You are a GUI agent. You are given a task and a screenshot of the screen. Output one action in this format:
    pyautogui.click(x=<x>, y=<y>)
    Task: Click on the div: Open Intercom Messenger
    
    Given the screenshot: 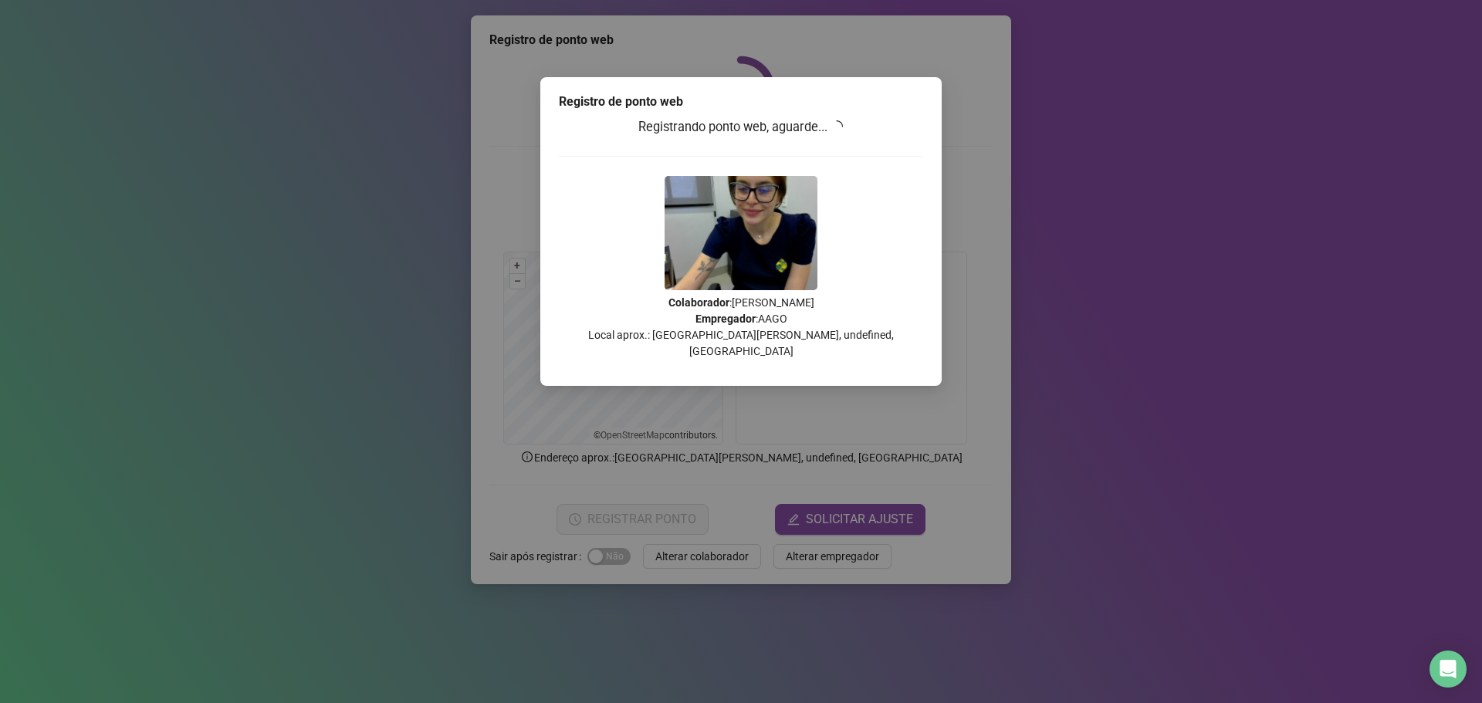 What is the action you would take?
    pyautogui.click(x=1448, y=669)
    